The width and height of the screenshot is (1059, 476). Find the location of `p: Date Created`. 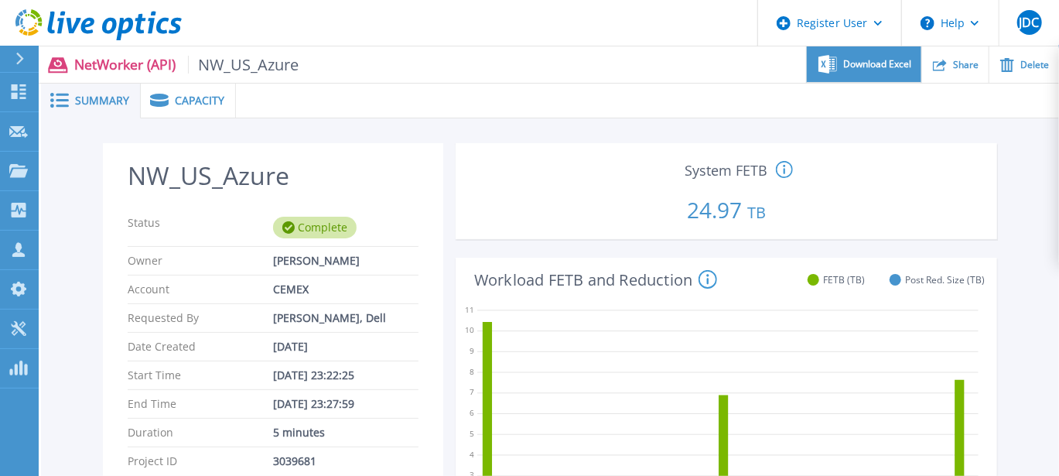

p: Date Created is located at coordinates (200, 346).